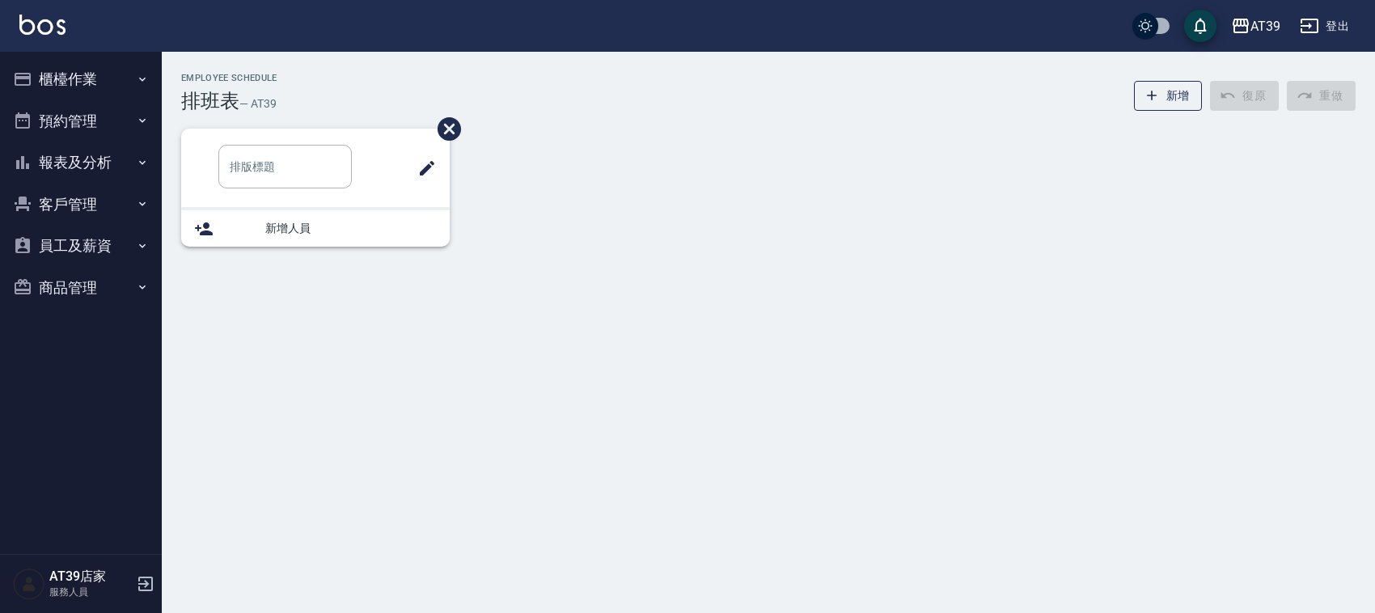  Describe the element at coordinates (229, 78) in the screenshot. I see `h2: Employee Schedule` at that location.